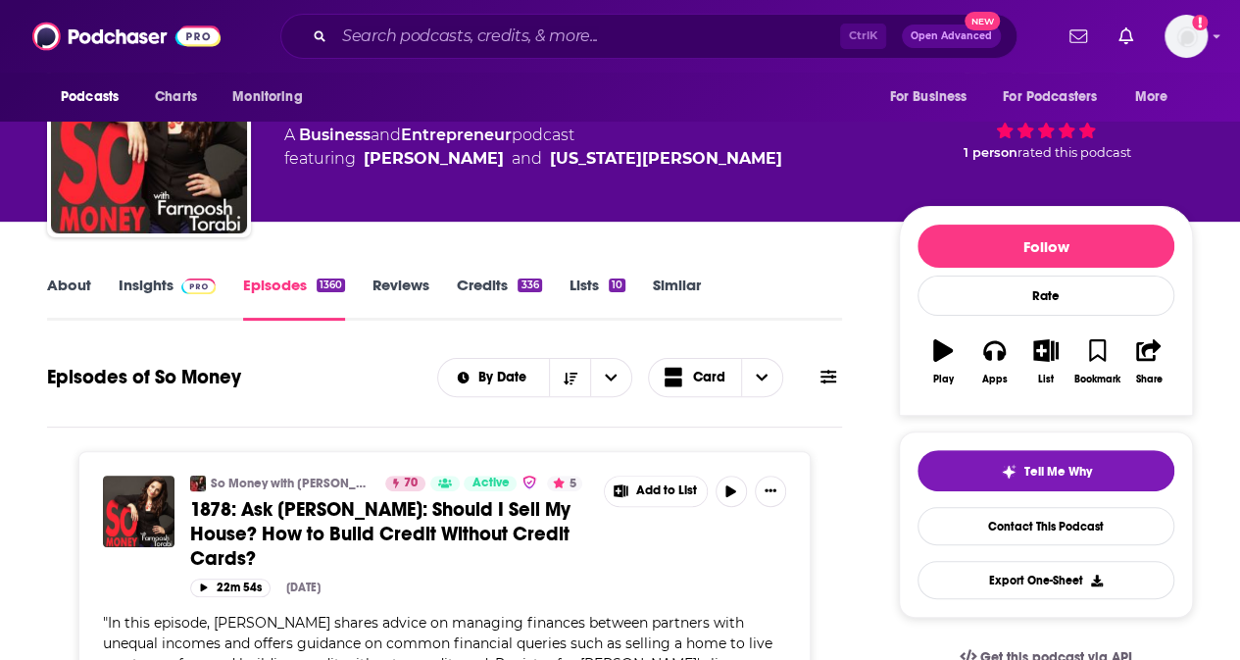  Describe the element at coordinates (330, 285) in the screenshot. I see `div: 1360` at that location.